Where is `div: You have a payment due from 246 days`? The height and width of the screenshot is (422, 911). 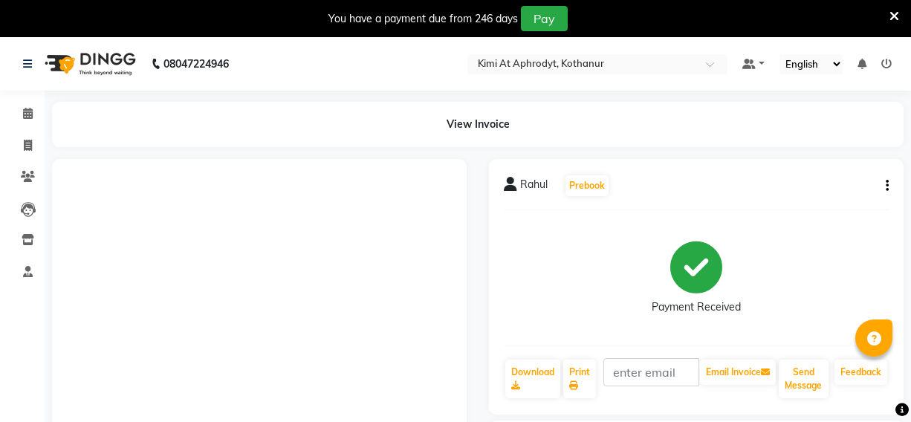 div: You have a payment due from 246 days is located at coordinates (423, 19).